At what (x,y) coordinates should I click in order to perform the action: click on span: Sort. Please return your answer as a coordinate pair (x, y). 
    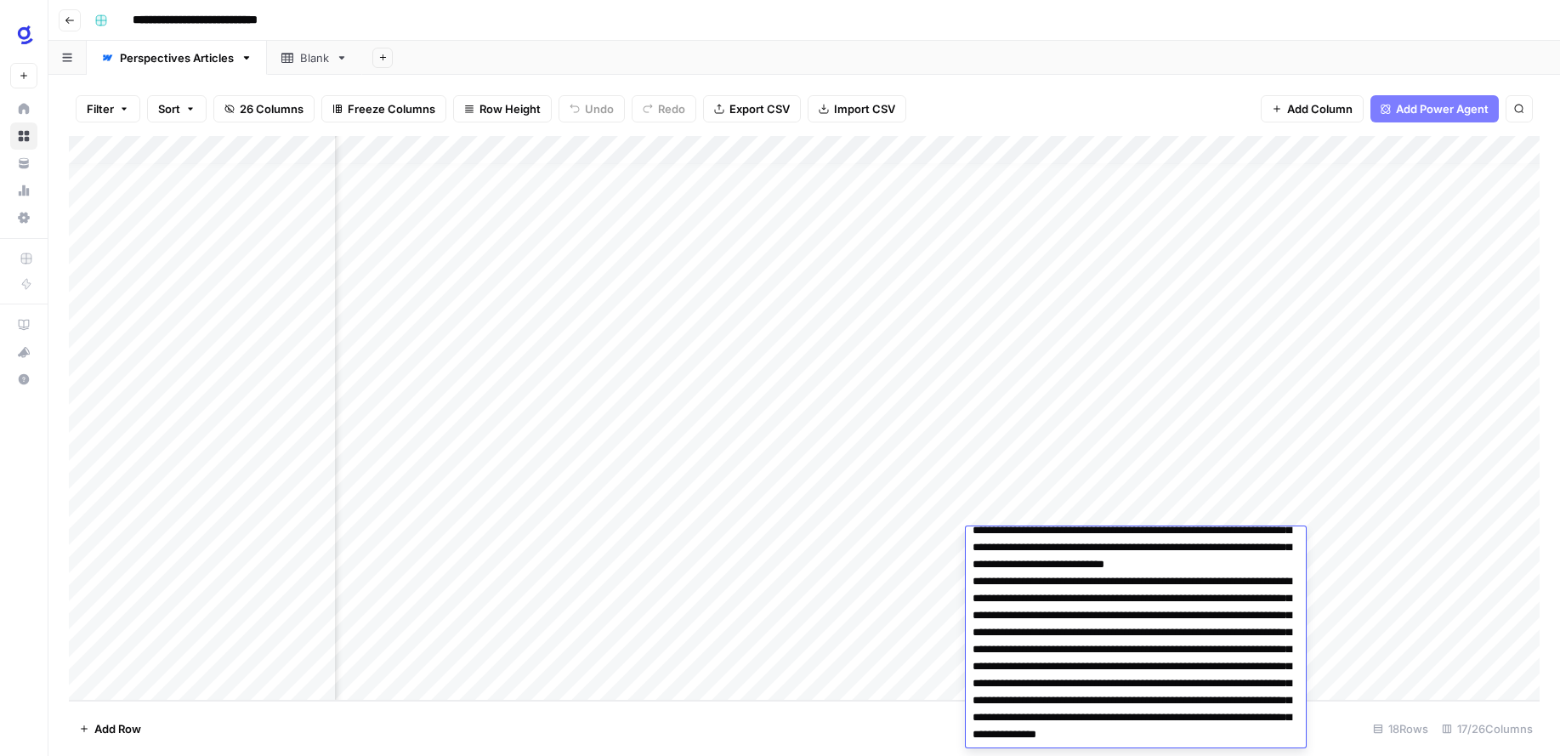
    Looking at the image, I should click on (169, 109).